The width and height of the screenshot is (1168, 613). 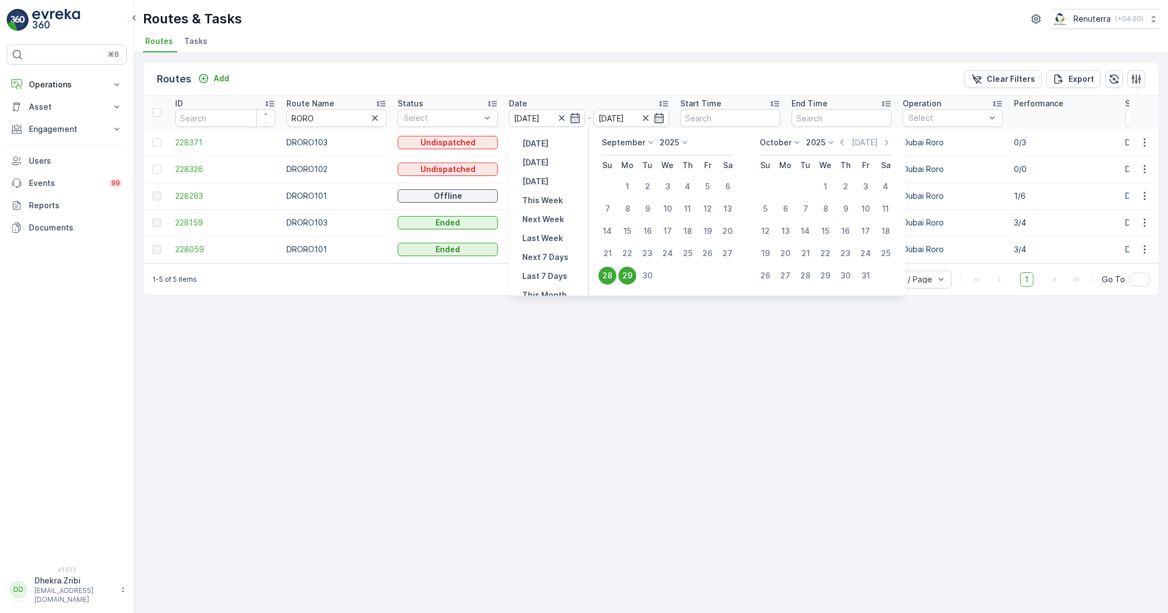 I want to click on span: 228159, so click(x=225, y=223).